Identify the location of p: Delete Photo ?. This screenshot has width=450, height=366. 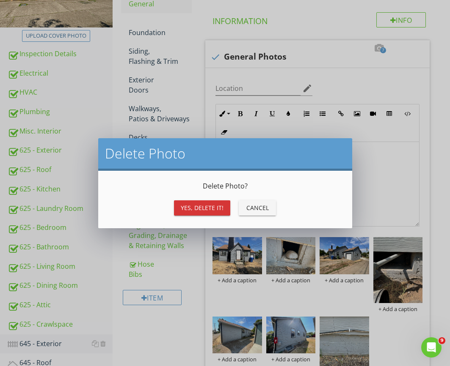
(225, 186).